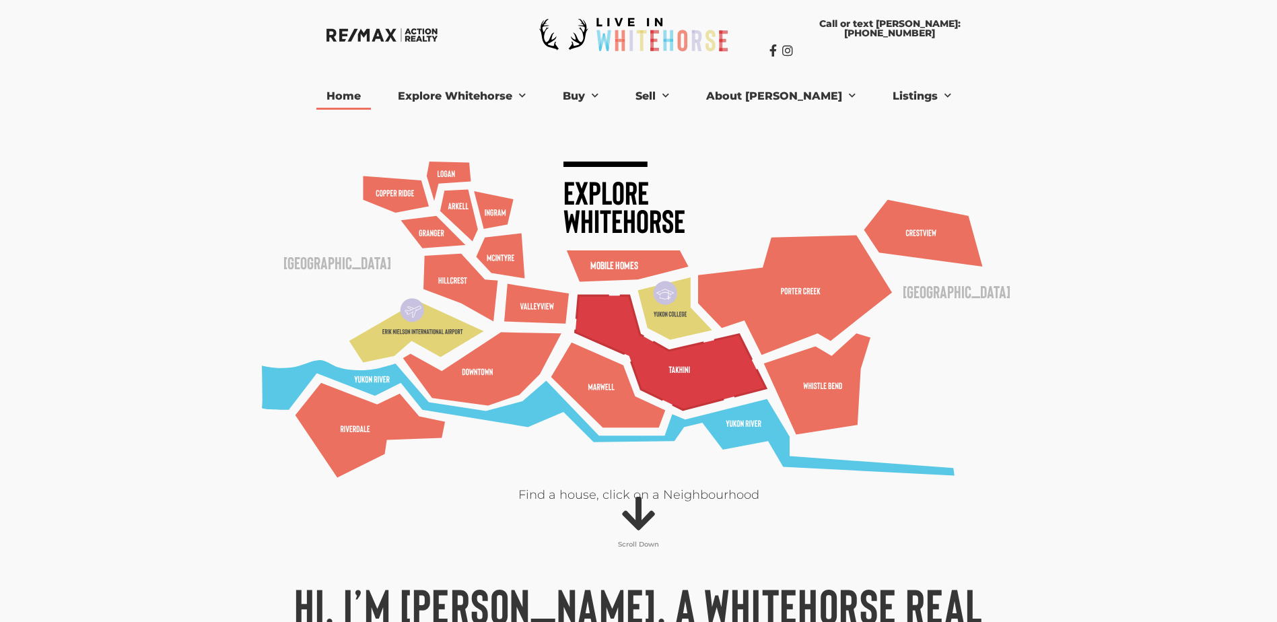  Describe the element at coordinates (652, 96) in the screenshot. I see `a: Sell` at that location.